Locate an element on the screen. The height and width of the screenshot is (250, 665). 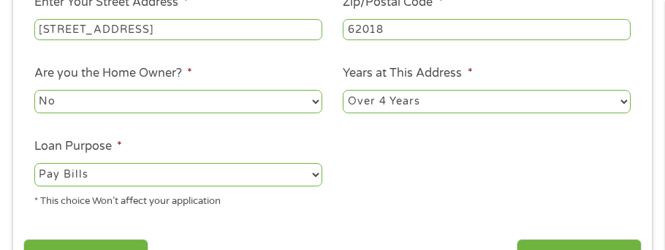
label: Are you the Home Owner? is located at coordinates (113, 73).